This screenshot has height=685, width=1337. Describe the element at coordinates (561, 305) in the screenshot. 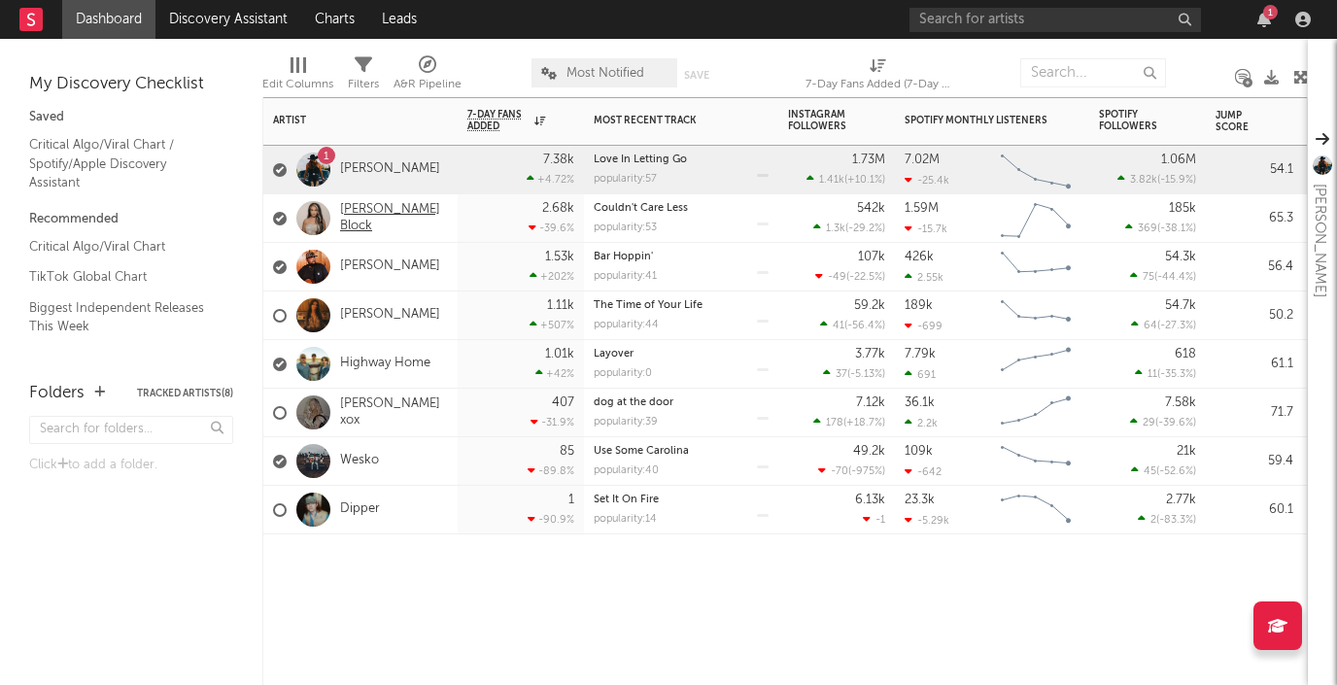

I see `div: 1.11k` at that location.